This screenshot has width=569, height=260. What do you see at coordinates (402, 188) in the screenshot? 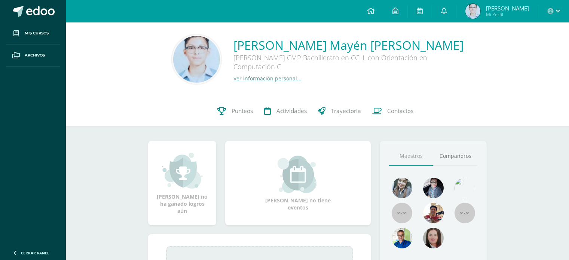
I see `img: 45bd7986b8947ad7e5894cbc9b781108.png` at bounding box center [402, 188].